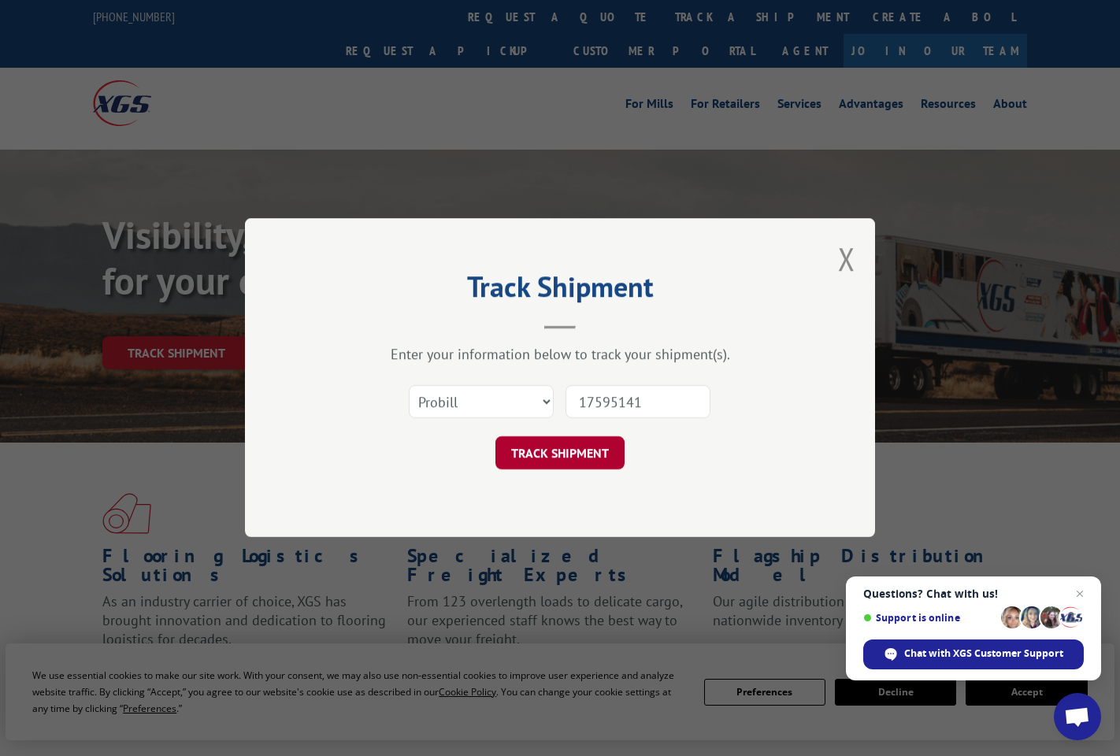 The image size is (1120, 756). Describe the element at coordinates (847, 258) in the screenshot. I see `button: Close modal` at that location.